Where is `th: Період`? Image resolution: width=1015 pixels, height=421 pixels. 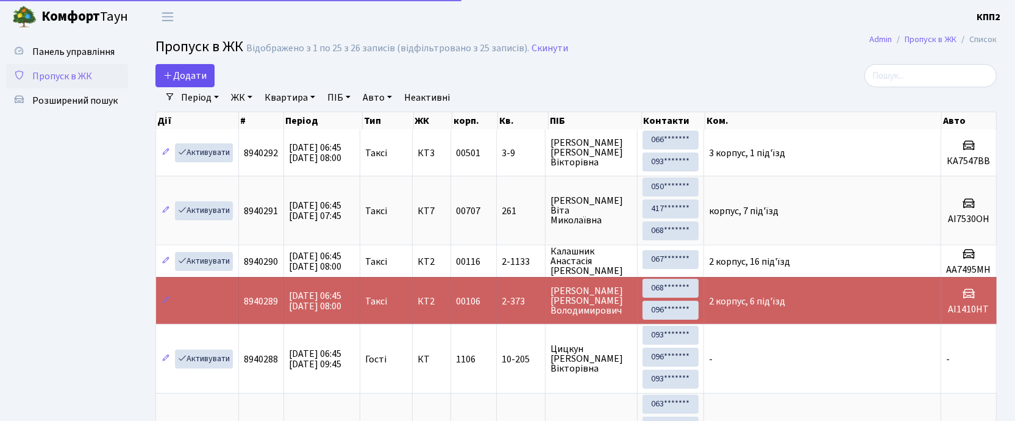
th: Період is located at coordinates (323, 121).